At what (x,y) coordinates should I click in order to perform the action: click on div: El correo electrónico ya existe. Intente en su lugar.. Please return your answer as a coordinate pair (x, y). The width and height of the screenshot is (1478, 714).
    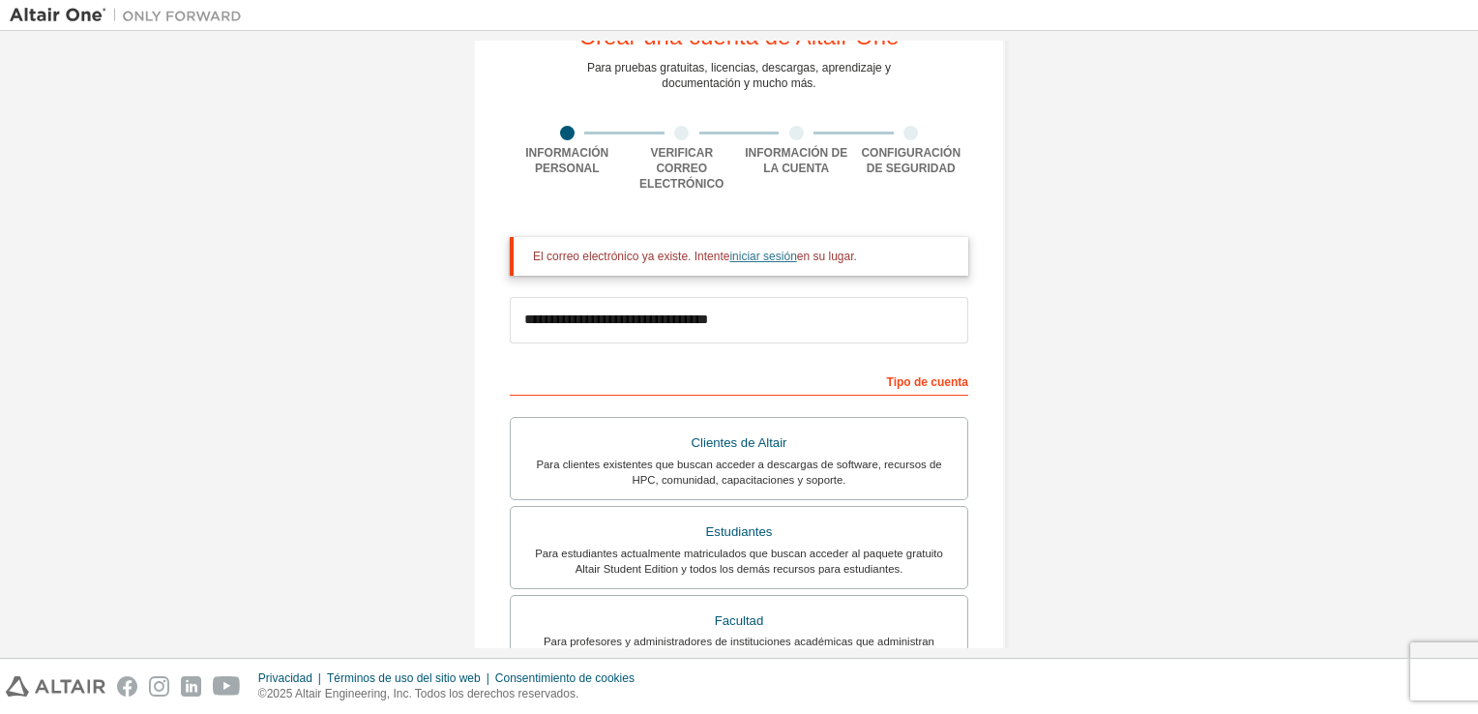
    Looking at the image, I should click on (743, 256).